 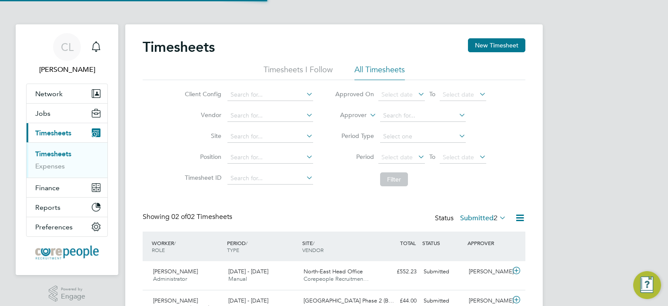 I want to click on span: Corepeople Recruitmen…, so click(x=336, y=278).